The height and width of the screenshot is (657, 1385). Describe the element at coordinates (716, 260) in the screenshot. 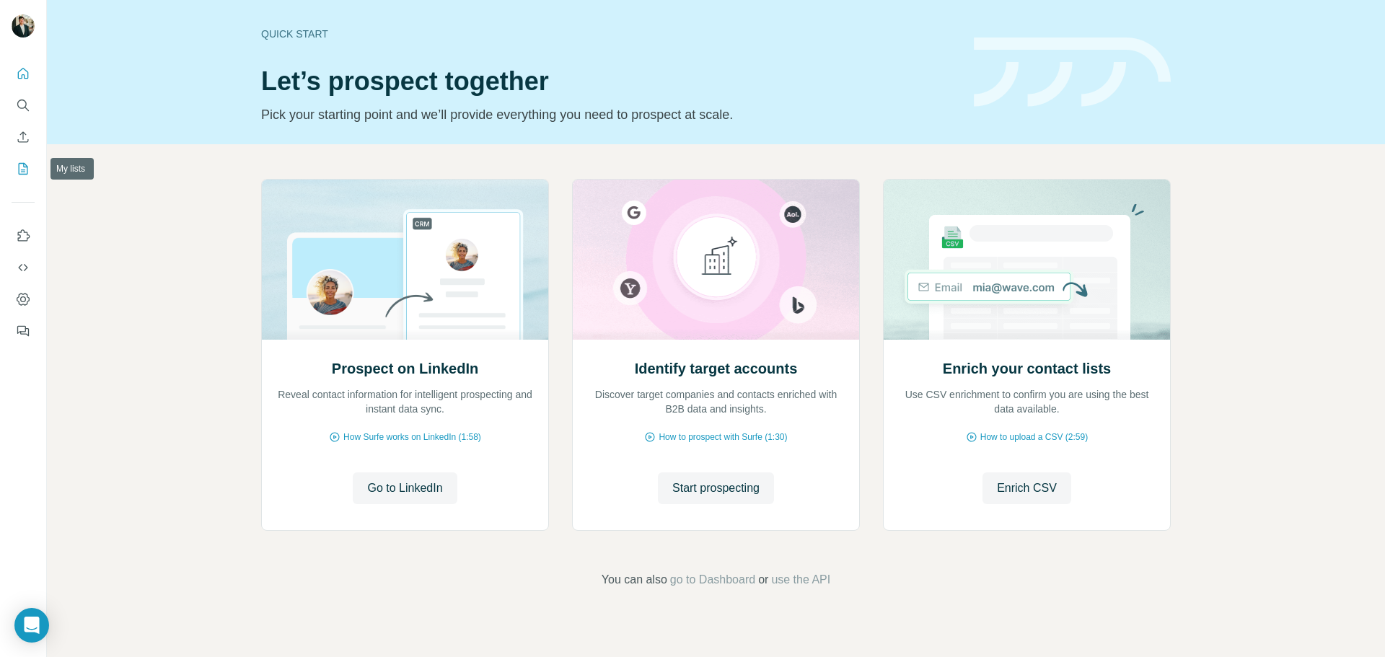

I see `img: Identify target accounts` at that location.